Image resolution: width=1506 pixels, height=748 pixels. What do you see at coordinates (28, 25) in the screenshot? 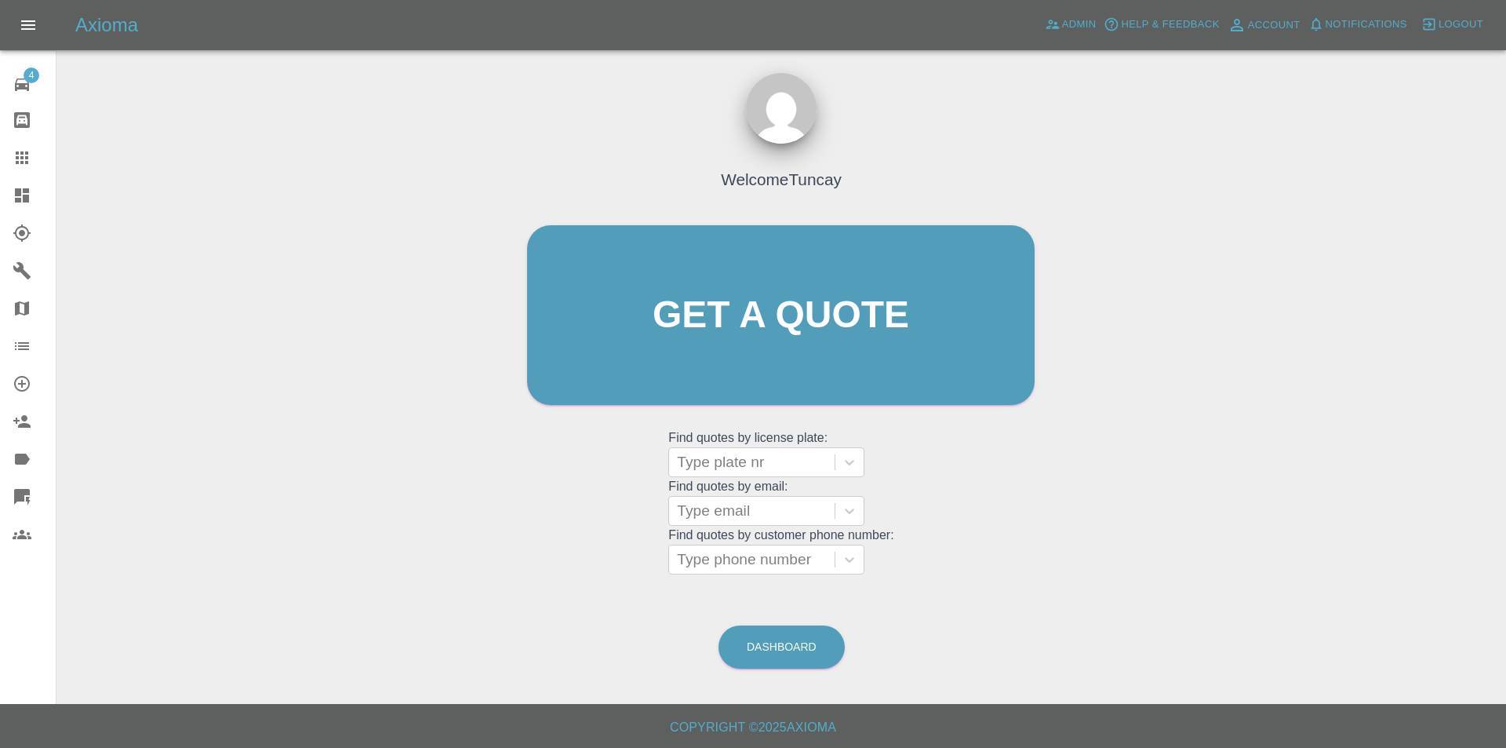
I see `button: Open drawer` at bounding box center [28, 25].